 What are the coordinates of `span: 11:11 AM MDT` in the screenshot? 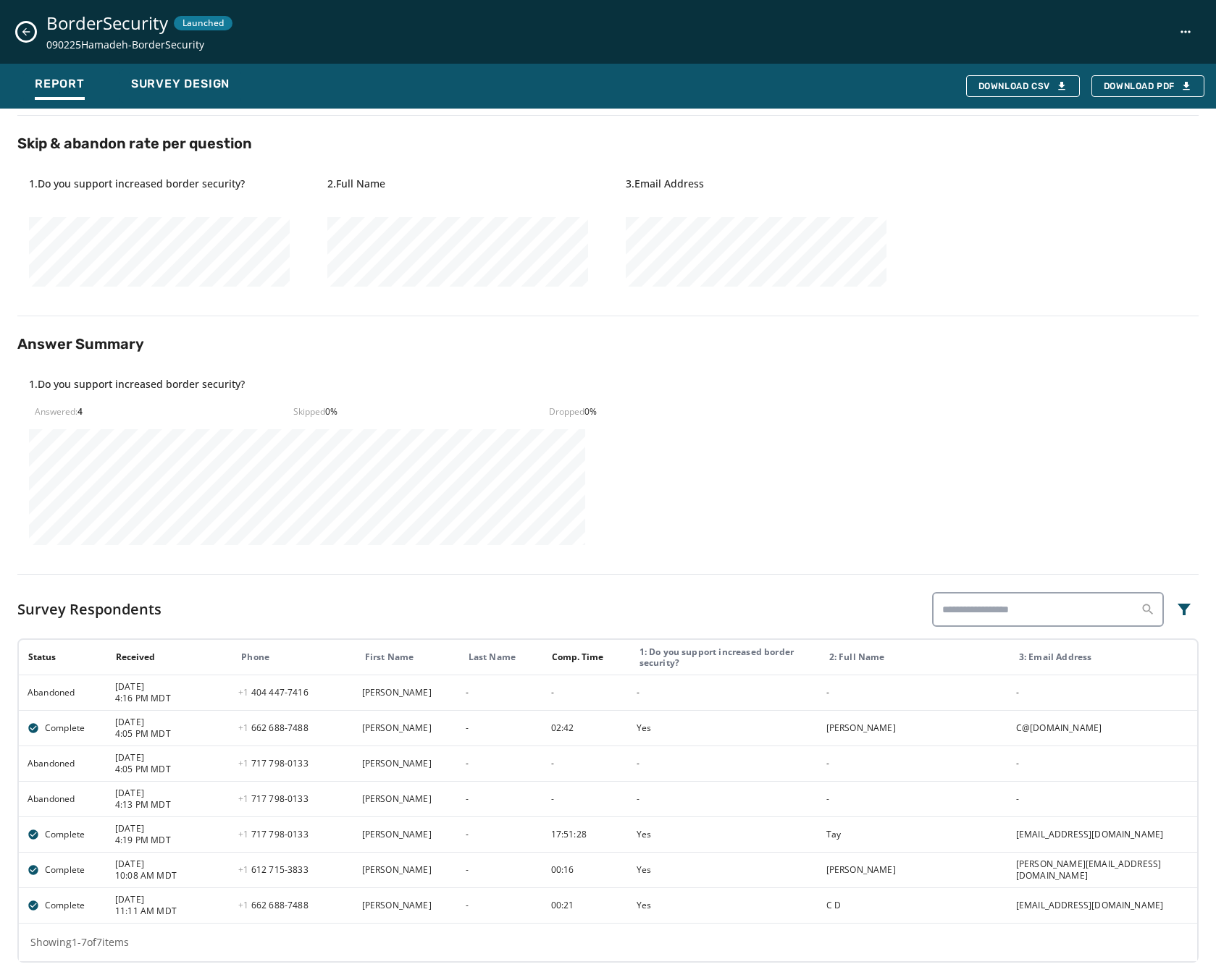 It's located at (172, 912).